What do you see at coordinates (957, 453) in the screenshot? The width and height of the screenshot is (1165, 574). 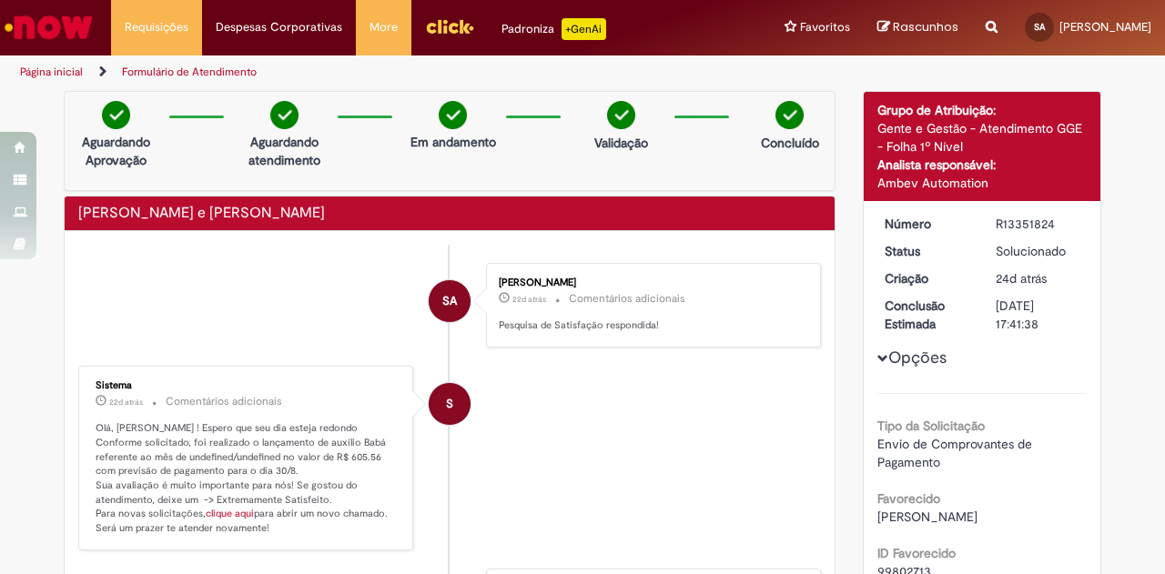 I see `span: Envio de Comprovantes de Pagamento` at bounding box center [957, 453].